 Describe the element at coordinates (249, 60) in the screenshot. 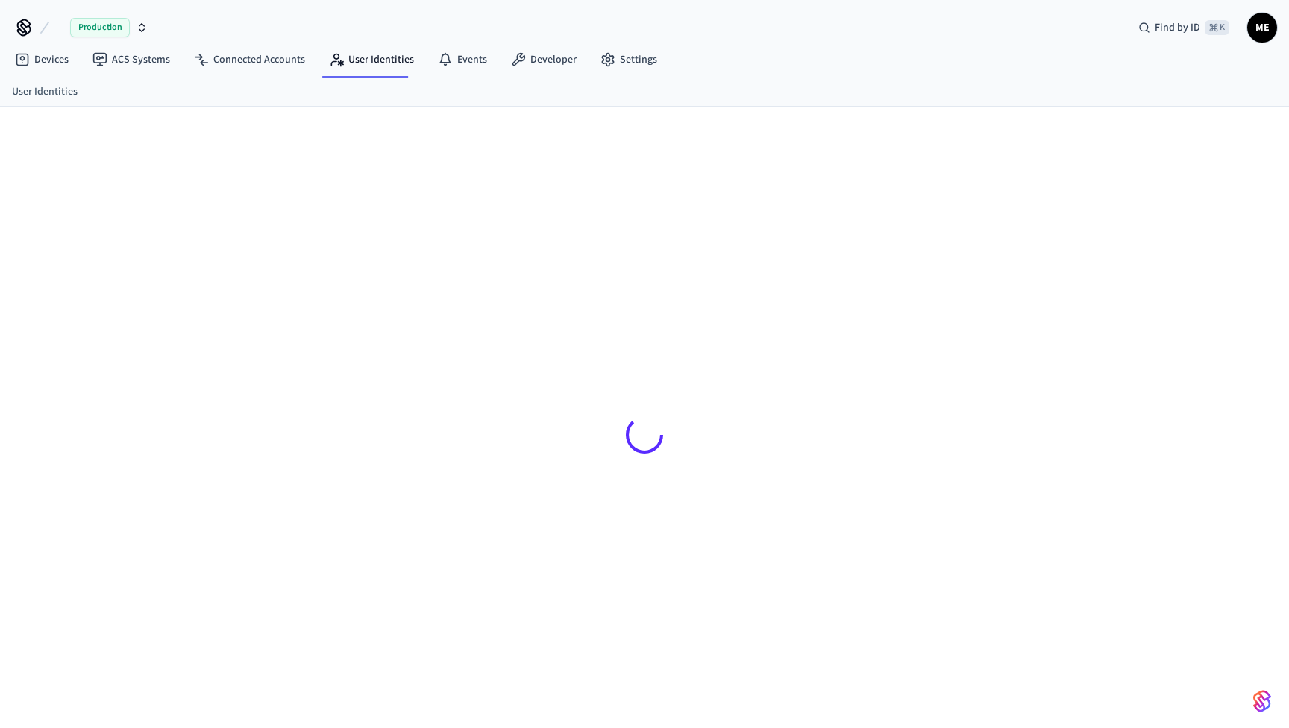

I see `a: Connected Accounts` at that location.